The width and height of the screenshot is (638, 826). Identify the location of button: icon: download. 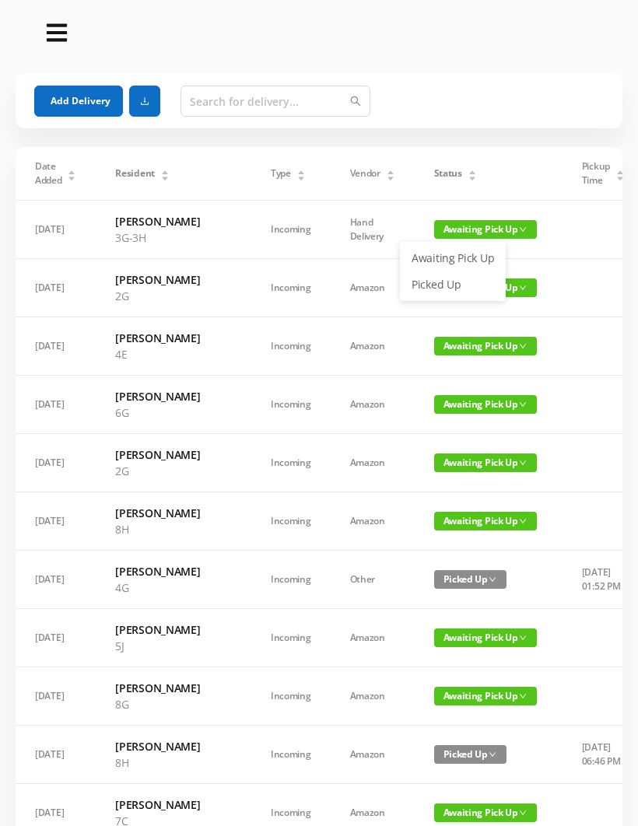
(145, 101).